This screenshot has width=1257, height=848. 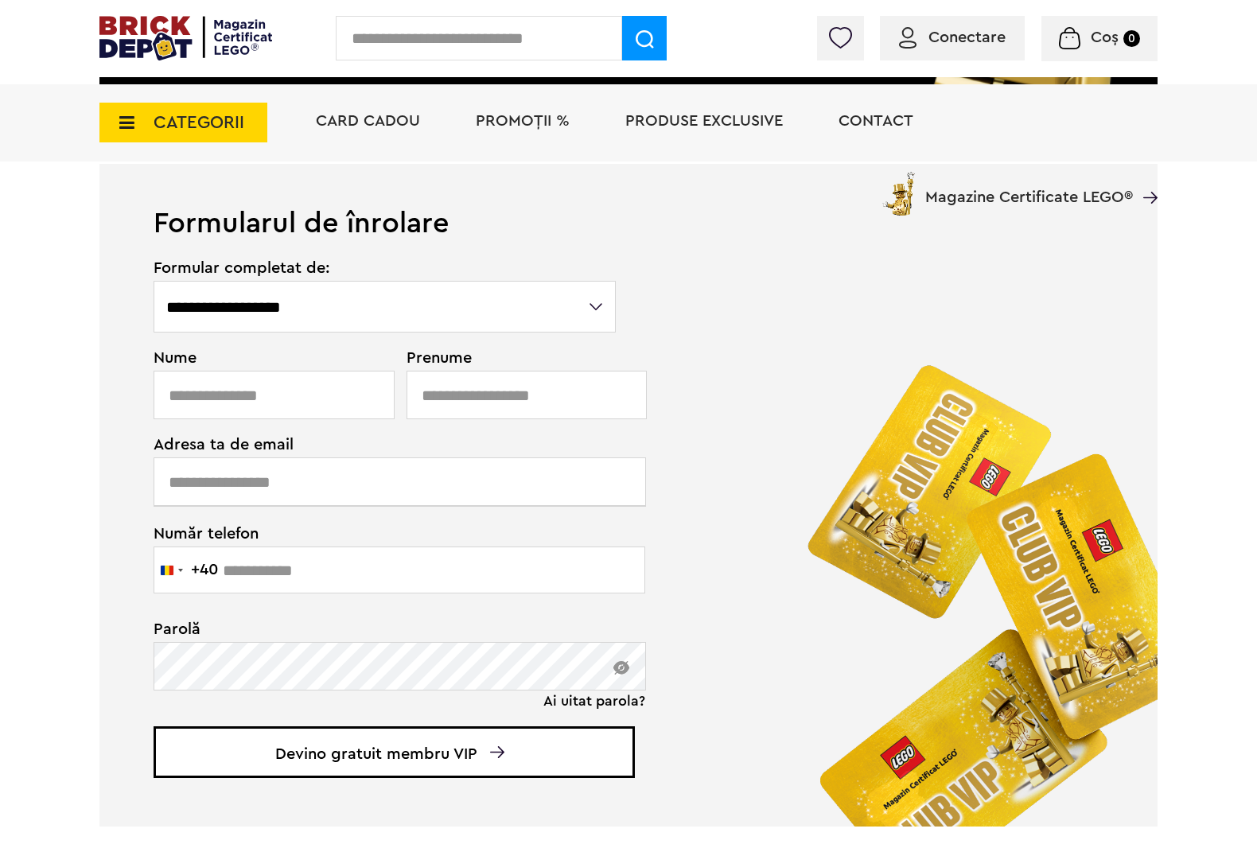 I want to click on div: +40, so click(x=204, y=570).